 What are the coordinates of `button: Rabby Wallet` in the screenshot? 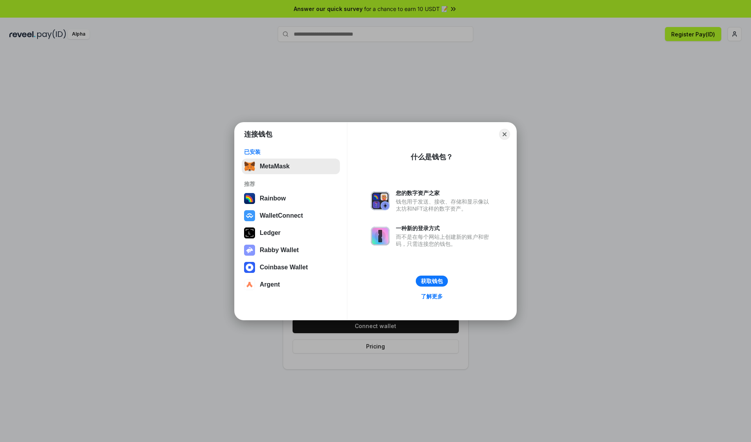 It's located at (291, 250).